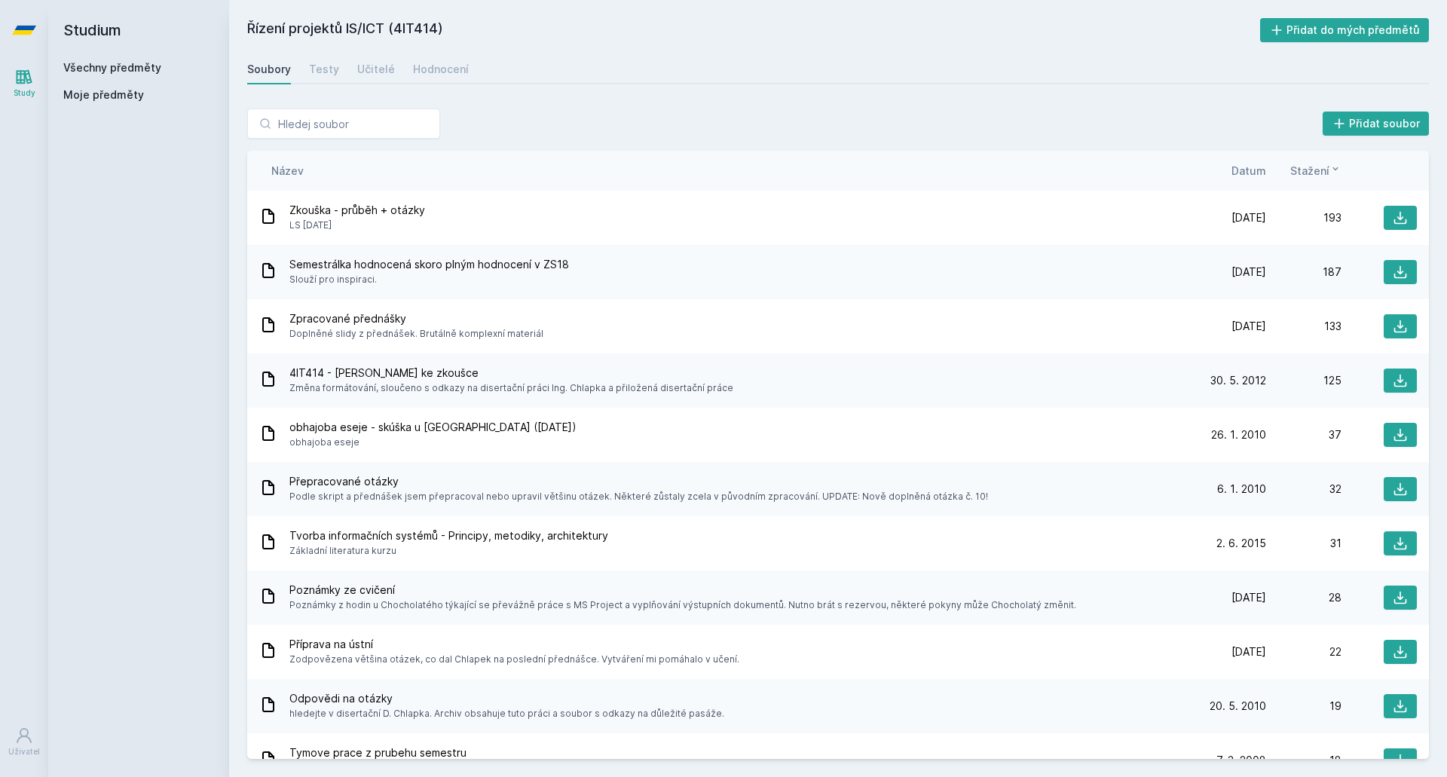 The width and height of the screenshot is (1447, 777). What do you see at coordinates (638, 482) in the screenshot?
I see `span: Přepracované otázky` at bounding box center [638, 482].